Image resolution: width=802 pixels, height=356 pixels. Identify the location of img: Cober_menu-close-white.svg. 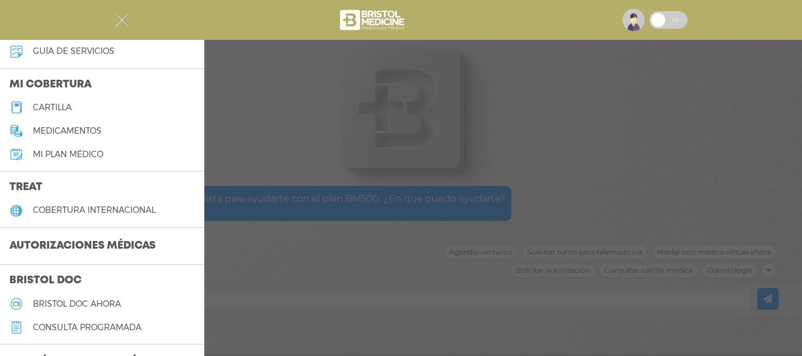
(122, 20).